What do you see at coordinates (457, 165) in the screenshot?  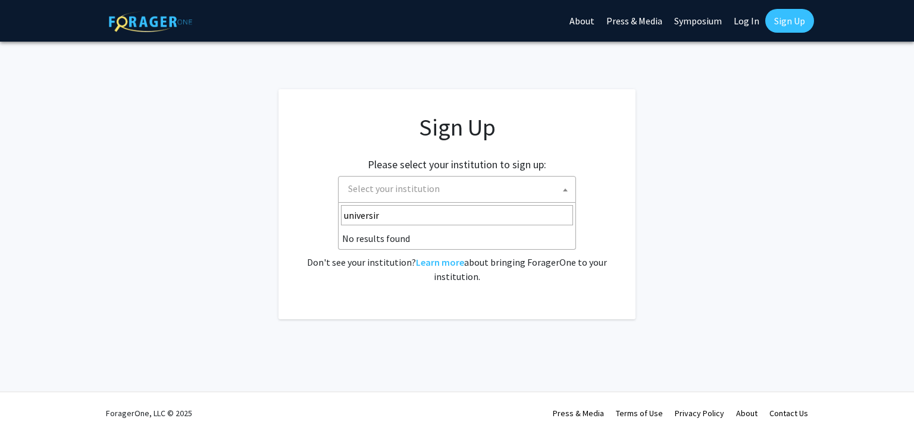 I see `h2: Please select your institution to sign up:` at bounding box center [457, 165].